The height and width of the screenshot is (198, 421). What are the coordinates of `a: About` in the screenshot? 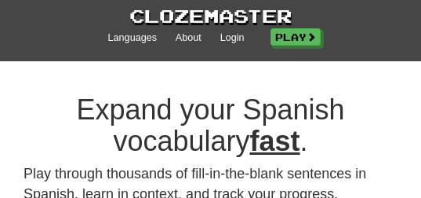 It's located at (188, 38).